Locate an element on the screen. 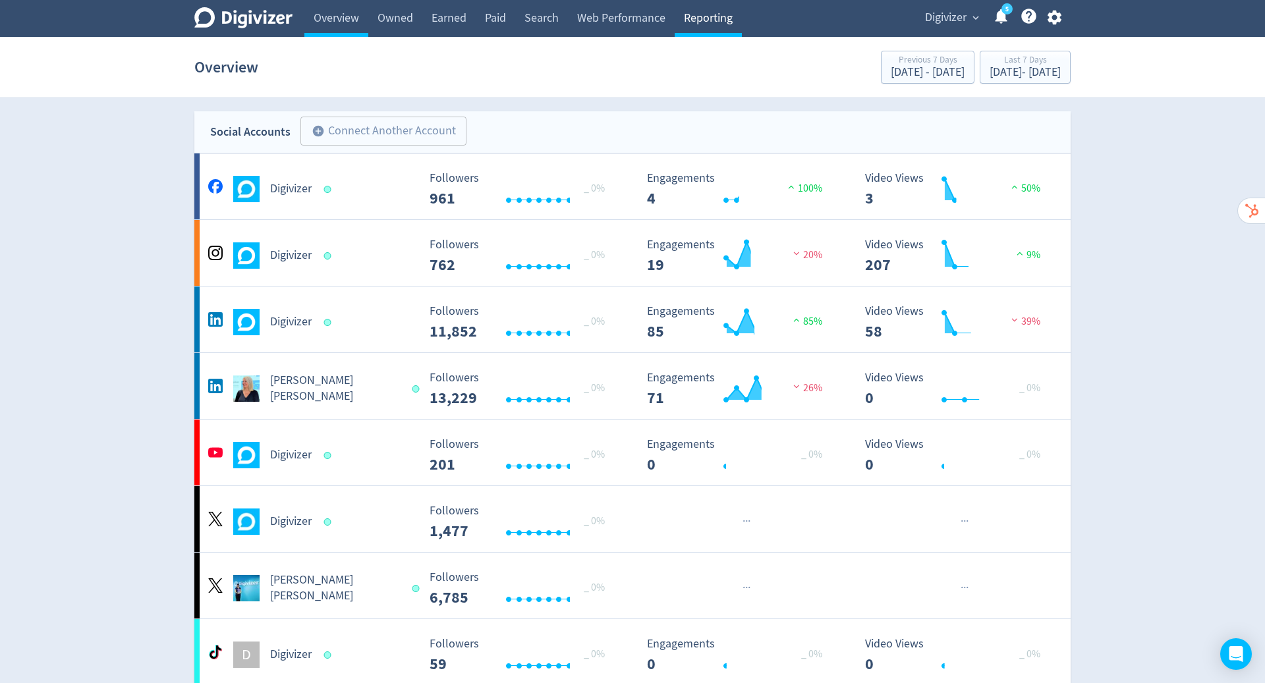  span: 39% is located at coordinates (1024, 322).